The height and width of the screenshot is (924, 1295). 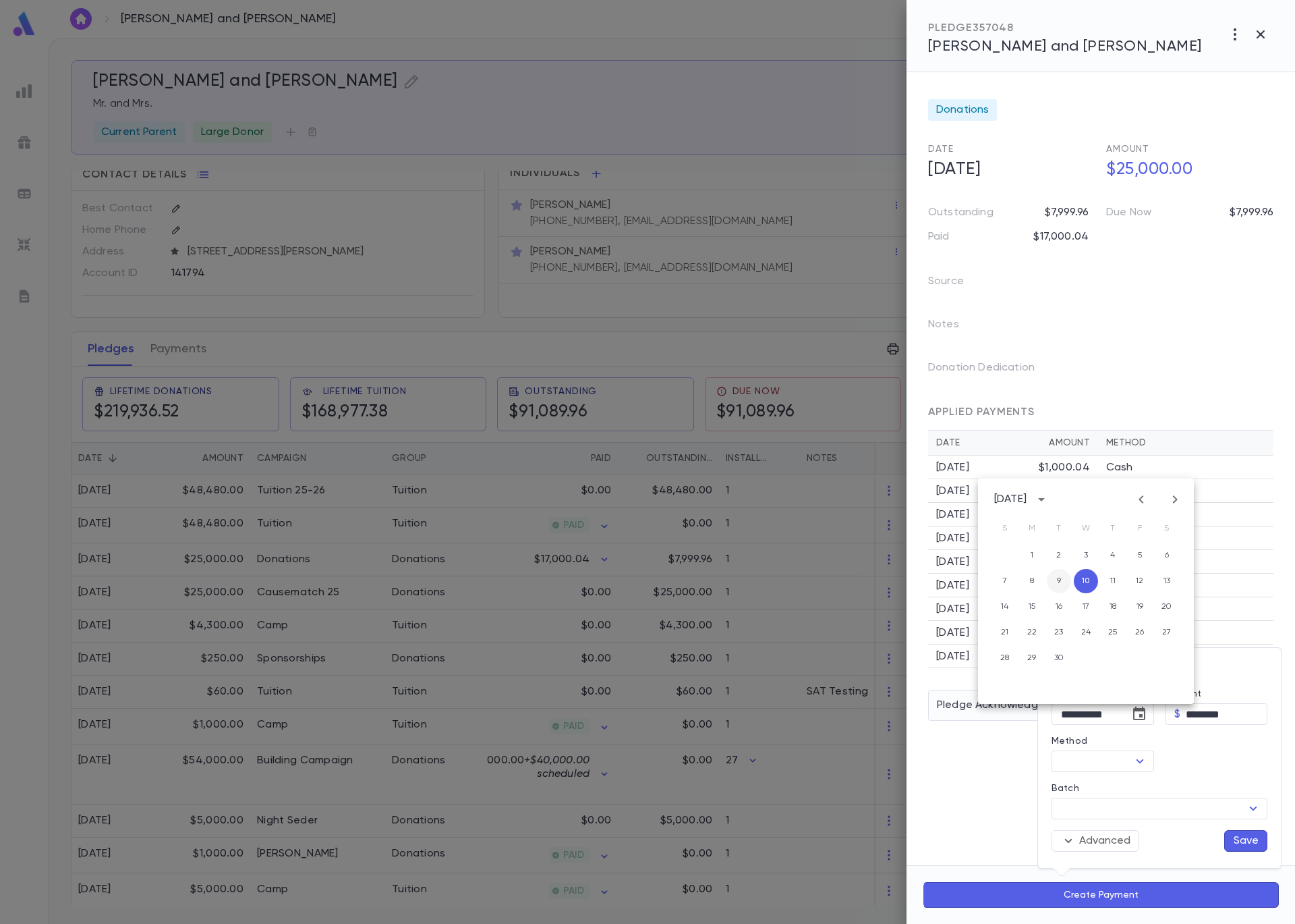 I want to click on button: 1, so click(x=1032, y=555).